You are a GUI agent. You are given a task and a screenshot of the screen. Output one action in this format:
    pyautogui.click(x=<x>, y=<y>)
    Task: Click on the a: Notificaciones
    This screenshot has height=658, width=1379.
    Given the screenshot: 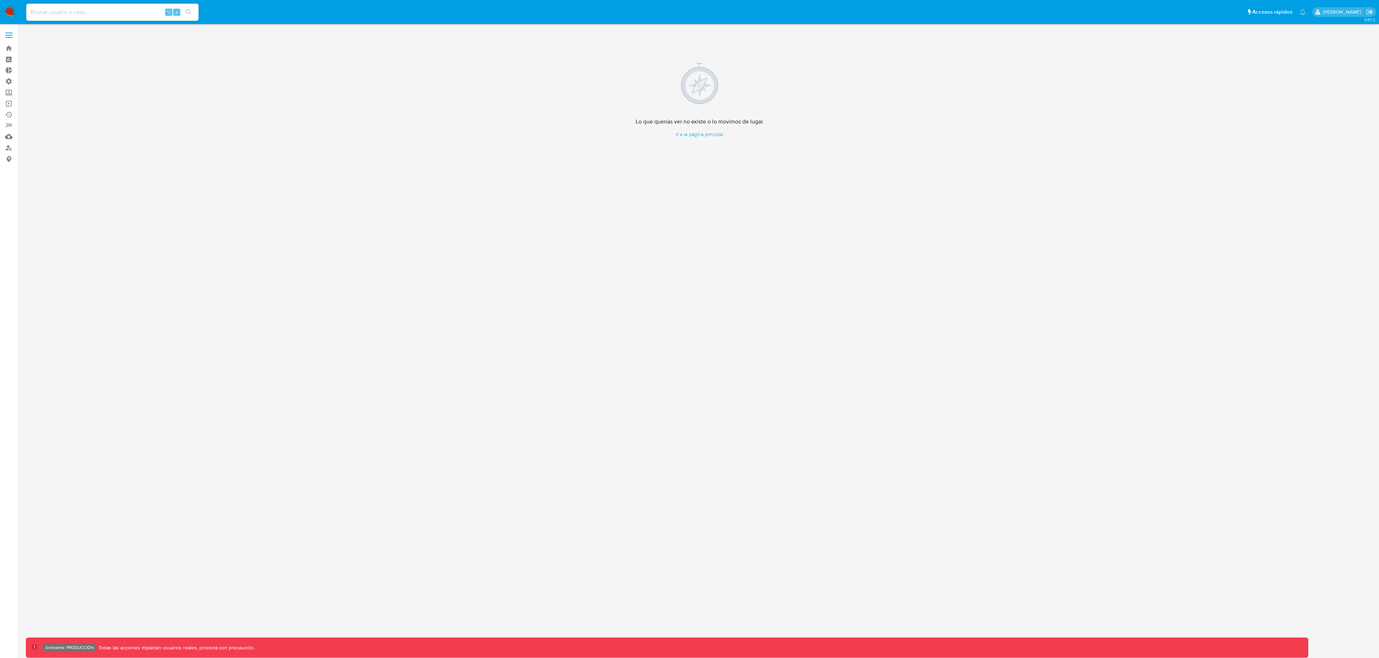 What is the action you would take?
    pyautogui.click(x=1303, y=12)
    